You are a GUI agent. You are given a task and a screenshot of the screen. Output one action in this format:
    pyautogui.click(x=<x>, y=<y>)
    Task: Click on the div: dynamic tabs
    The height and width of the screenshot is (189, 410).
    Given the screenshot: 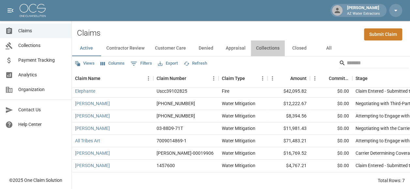 What is the action you would take?
    pyautogui.click(x=241, y=48)
    